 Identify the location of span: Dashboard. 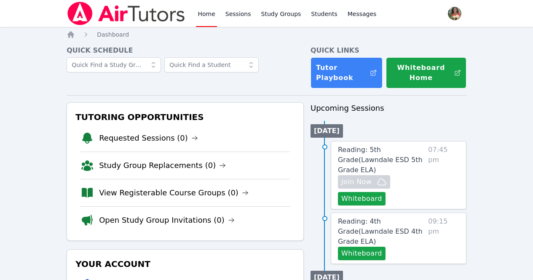
(113, 35).